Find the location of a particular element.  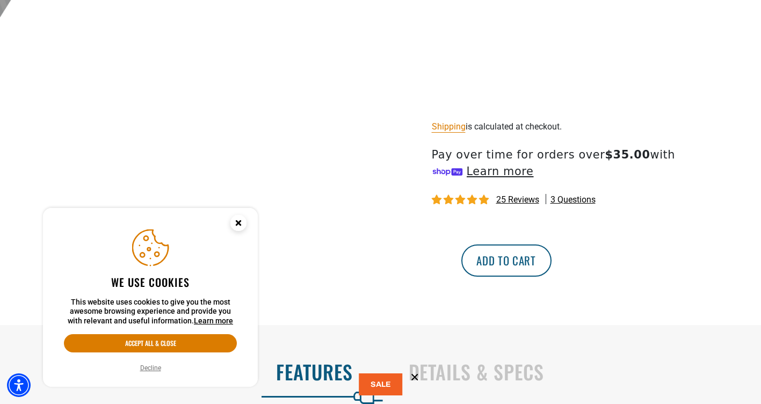

span: 4.84 stars is located at coordinates (462, 200).